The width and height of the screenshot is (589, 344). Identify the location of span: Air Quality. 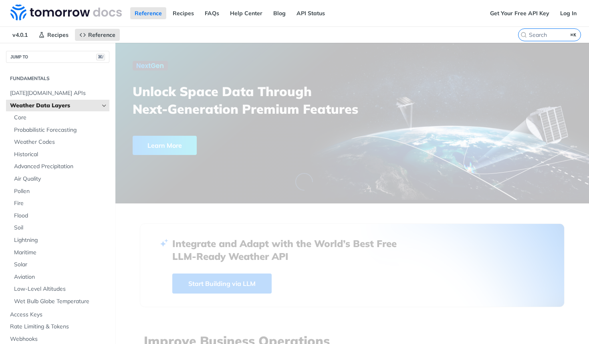
(61, 179).